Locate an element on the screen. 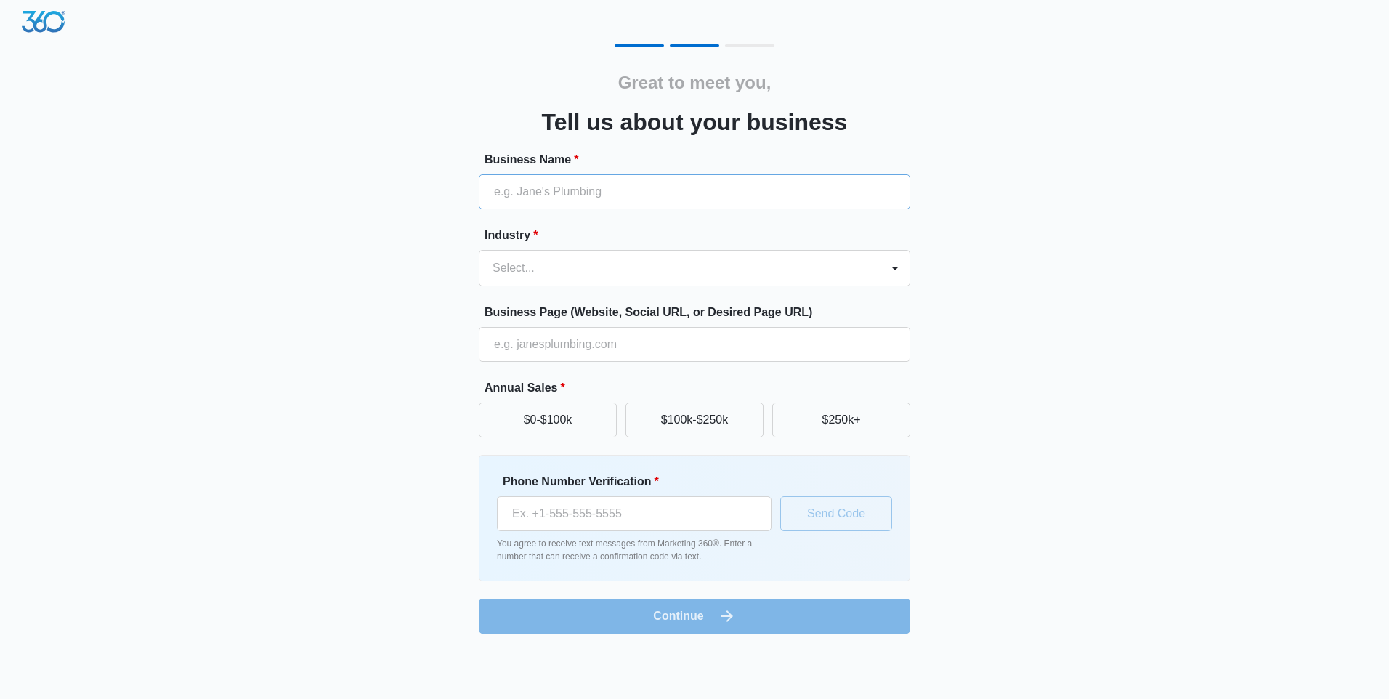 This screenshot has height=699, width=1389. input: e.g. janesplumbing.com is located at coordinates (694, 344).